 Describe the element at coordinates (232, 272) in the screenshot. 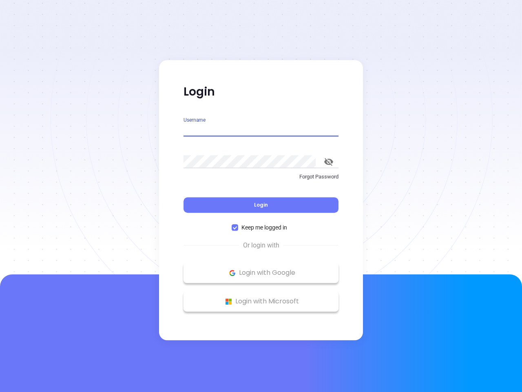

I see `img: Google Logo` at that location.